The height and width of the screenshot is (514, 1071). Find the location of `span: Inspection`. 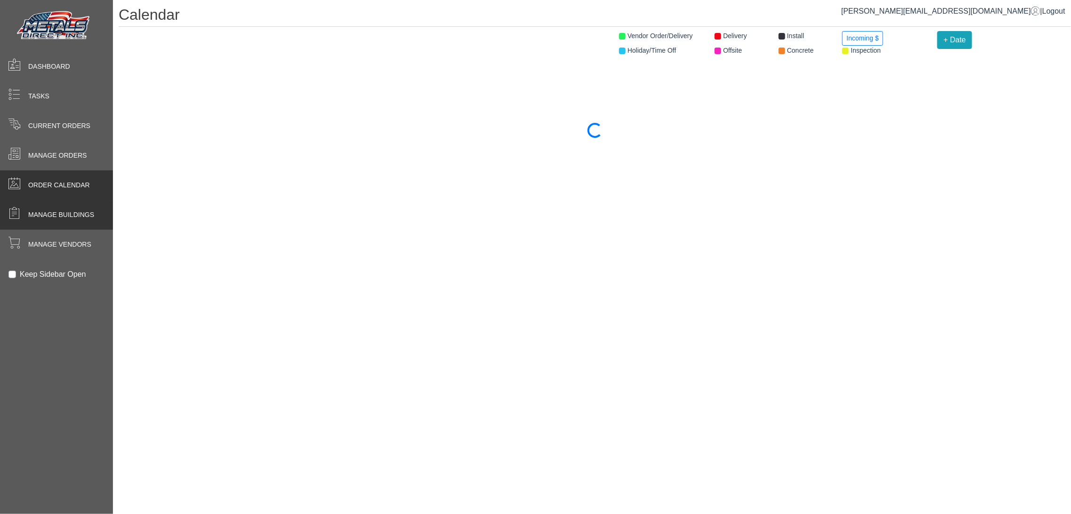

span: Inspection is located at coordinates (866, 50).